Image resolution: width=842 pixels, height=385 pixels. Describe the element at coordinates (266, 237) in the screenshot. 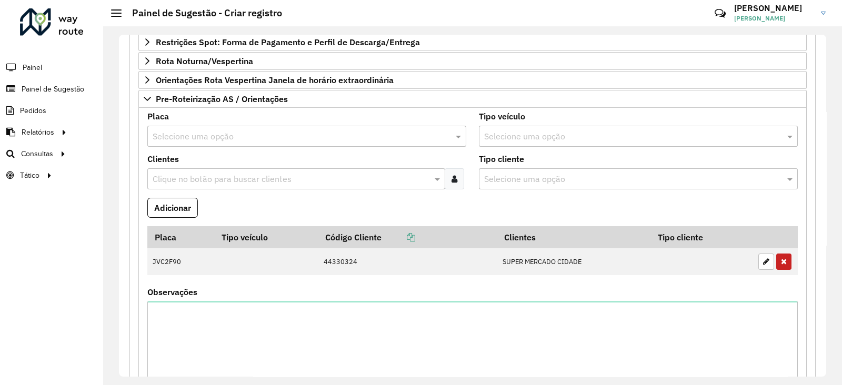

I see `th: Tipo veículo` at that location.